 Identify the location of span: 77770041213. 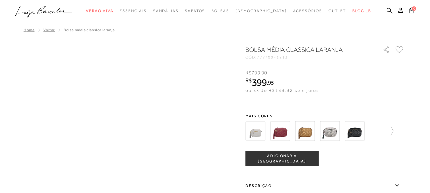
(273, 57).